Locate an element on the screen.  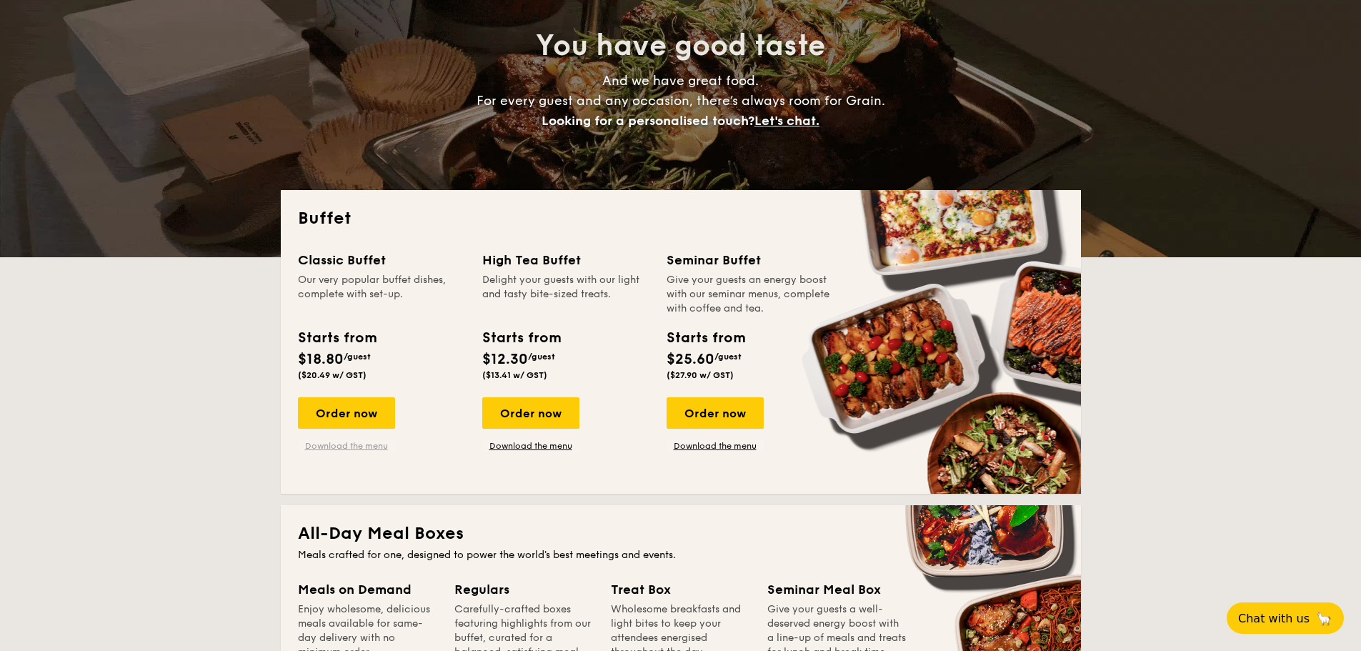
span: $12.30 is located at coordinates (505, 359).